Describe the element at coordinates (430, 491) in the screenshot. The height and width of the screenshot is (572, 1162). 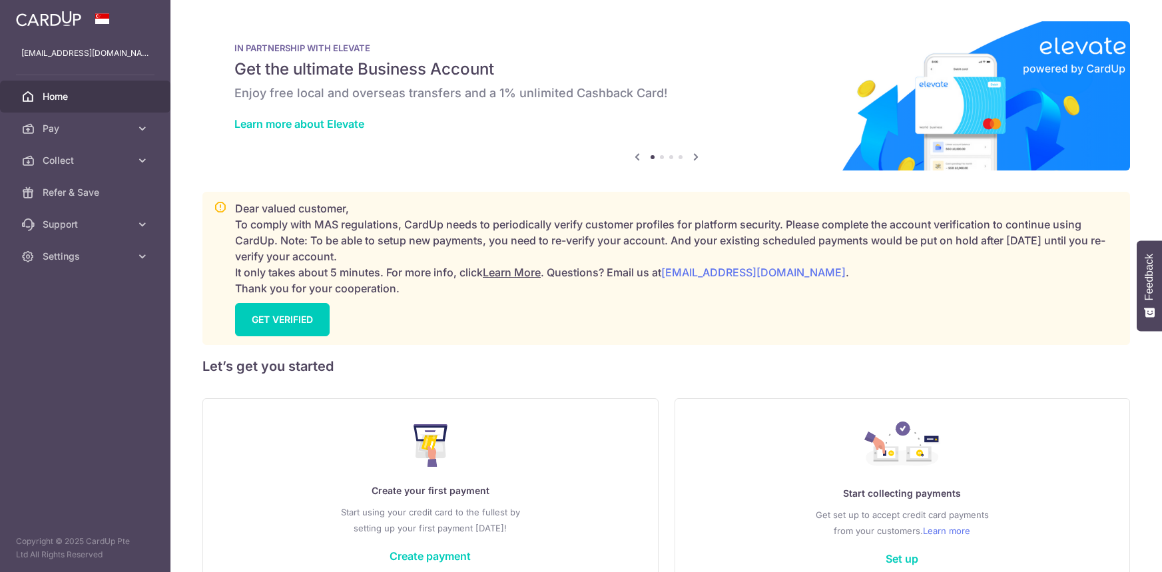
I see `p: Create your first payment` at that location.